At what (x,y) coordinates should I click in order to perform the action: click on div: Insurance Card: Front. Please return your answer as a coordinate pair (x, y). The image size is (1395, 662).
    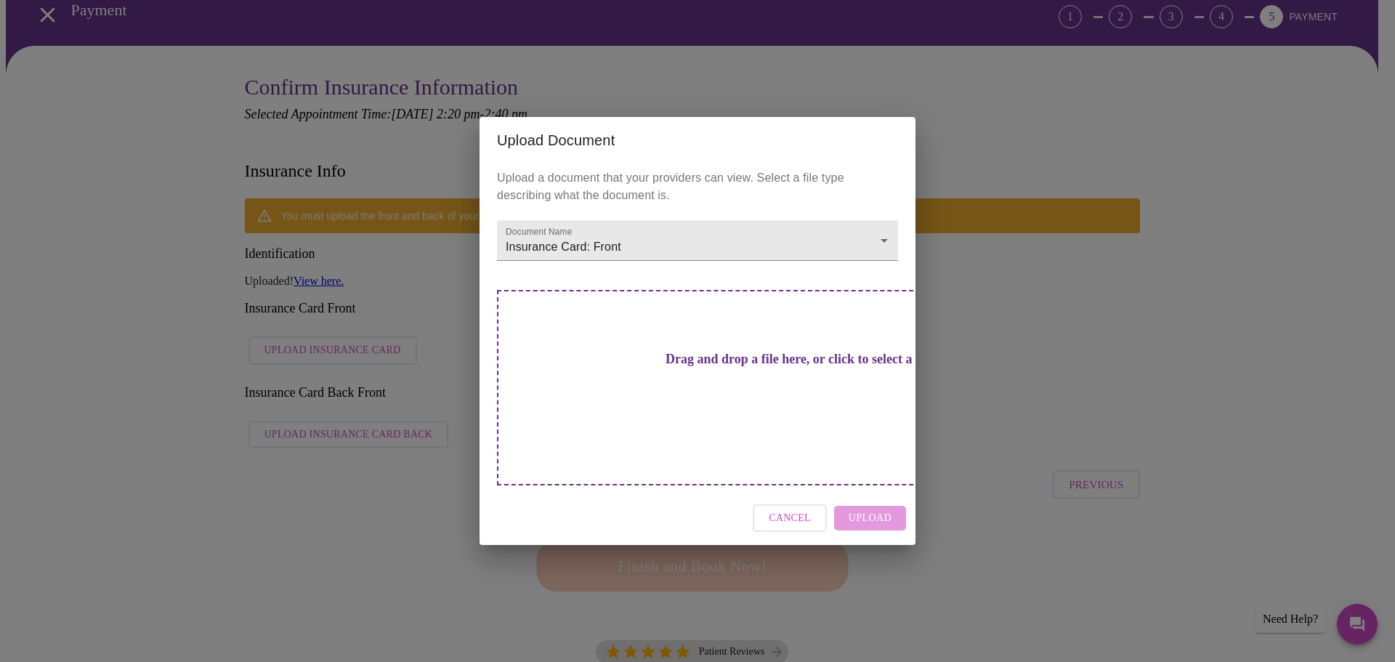
    Looking at the image, I should click on (698, 241).